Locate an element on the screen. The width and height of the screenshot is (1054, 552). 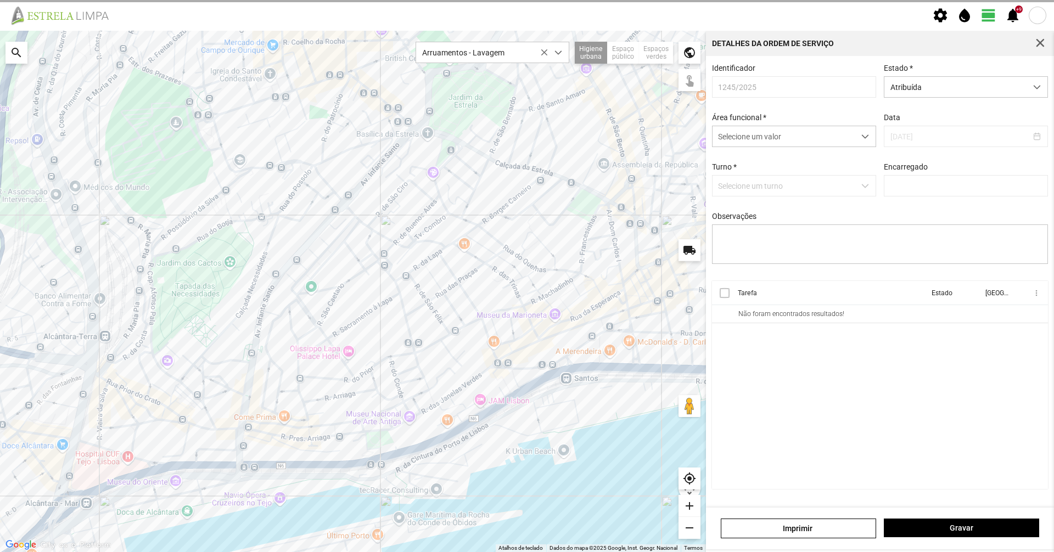
a: Abrir esta área no Google Maps (abre uma nova janela) is located at coordinates (21, 545).